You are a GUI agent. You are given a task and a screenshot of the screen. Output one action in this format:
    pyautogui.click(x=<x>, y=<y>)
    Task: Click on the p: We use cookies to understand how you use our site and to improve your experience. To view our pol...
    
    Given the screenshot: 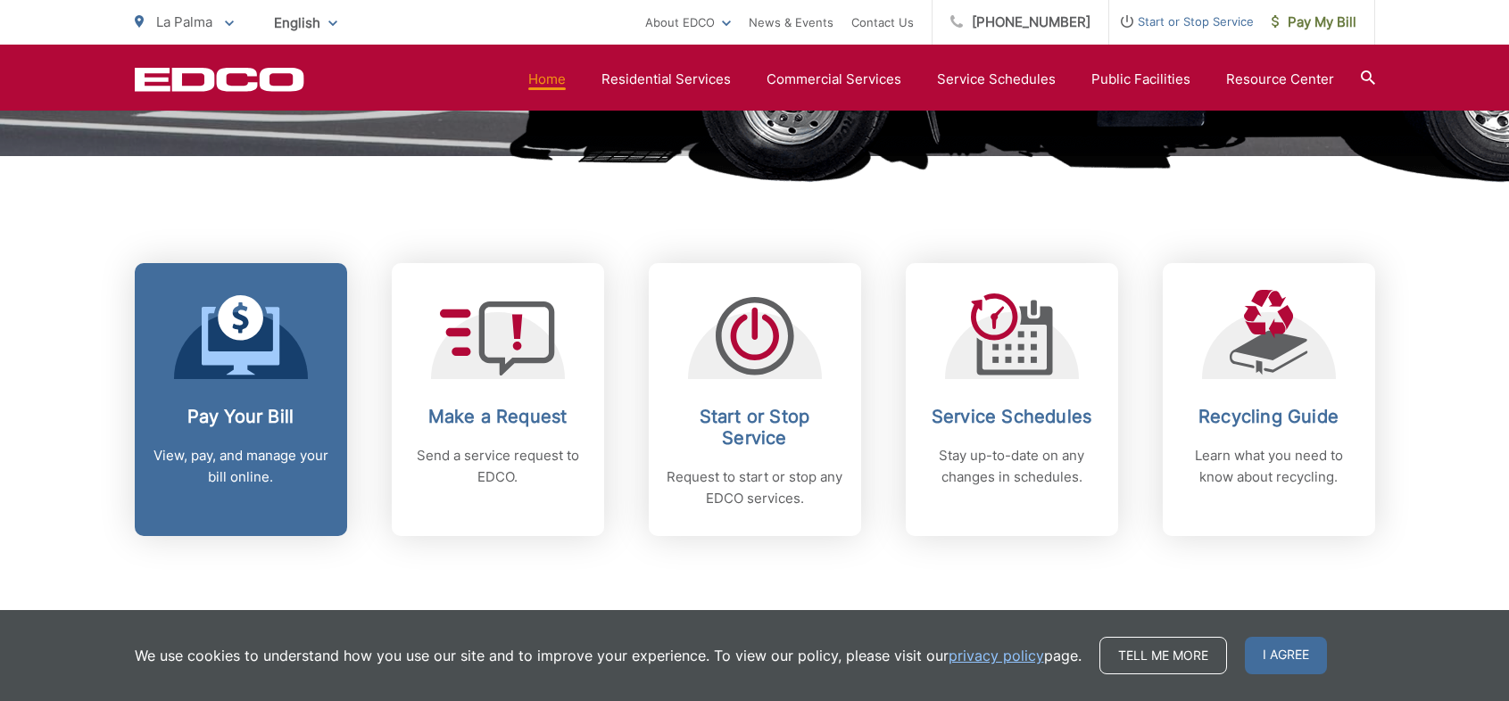 What is the action you would take?
    pyautogui.click(x=608, y=656)
    